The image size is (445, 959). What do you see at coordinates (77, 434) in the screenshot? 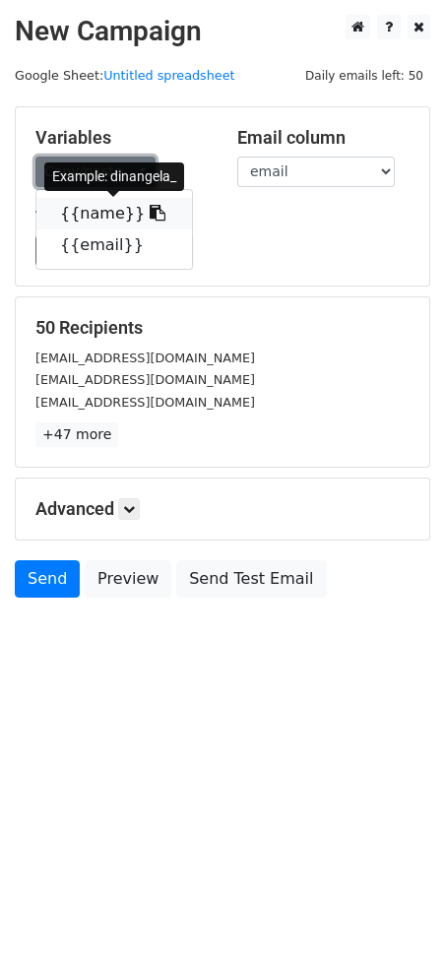
I see `a: +47 more` at bounding box center [77, 434].